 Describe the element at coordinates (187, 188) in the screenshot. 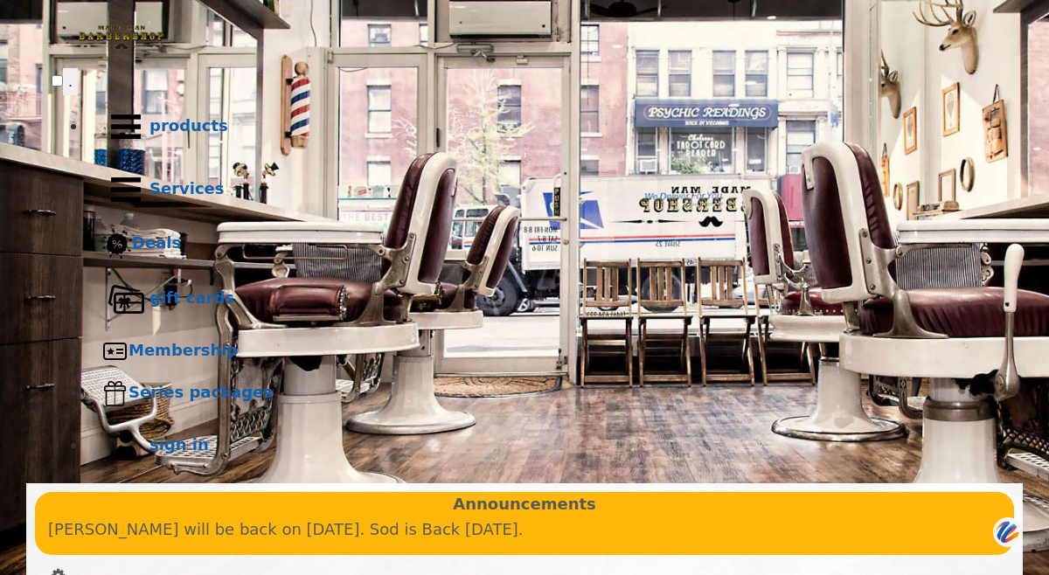

I see `b: Services` at that location.